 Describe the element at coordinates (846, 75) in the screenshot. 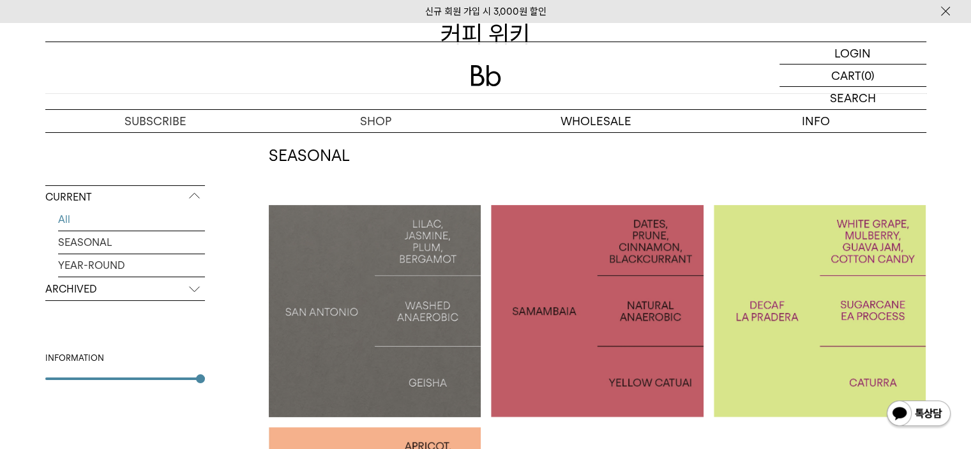

I see `p: CART` at that location.